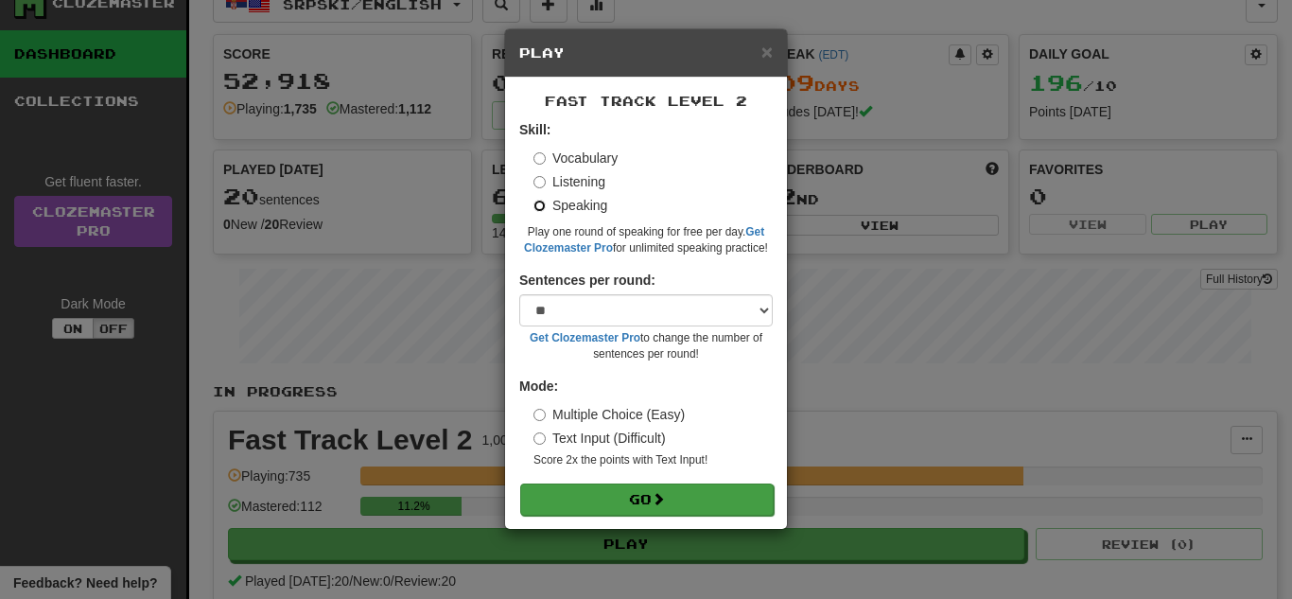  I want to click on small: Score 2x the points with Text Input !, so click(653, 460).